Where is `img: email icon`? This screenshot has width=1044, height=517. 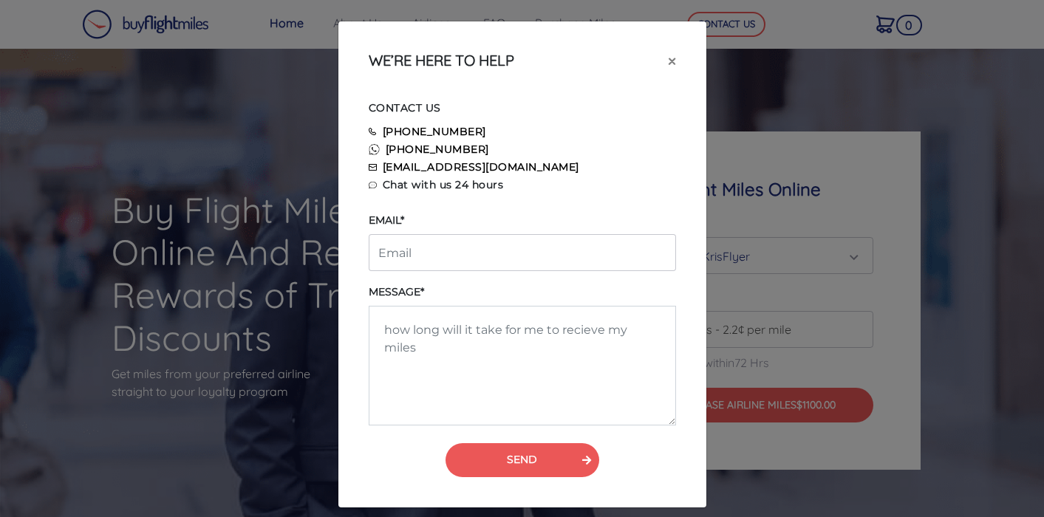 img: email icon is located at coordinates (372, 167).